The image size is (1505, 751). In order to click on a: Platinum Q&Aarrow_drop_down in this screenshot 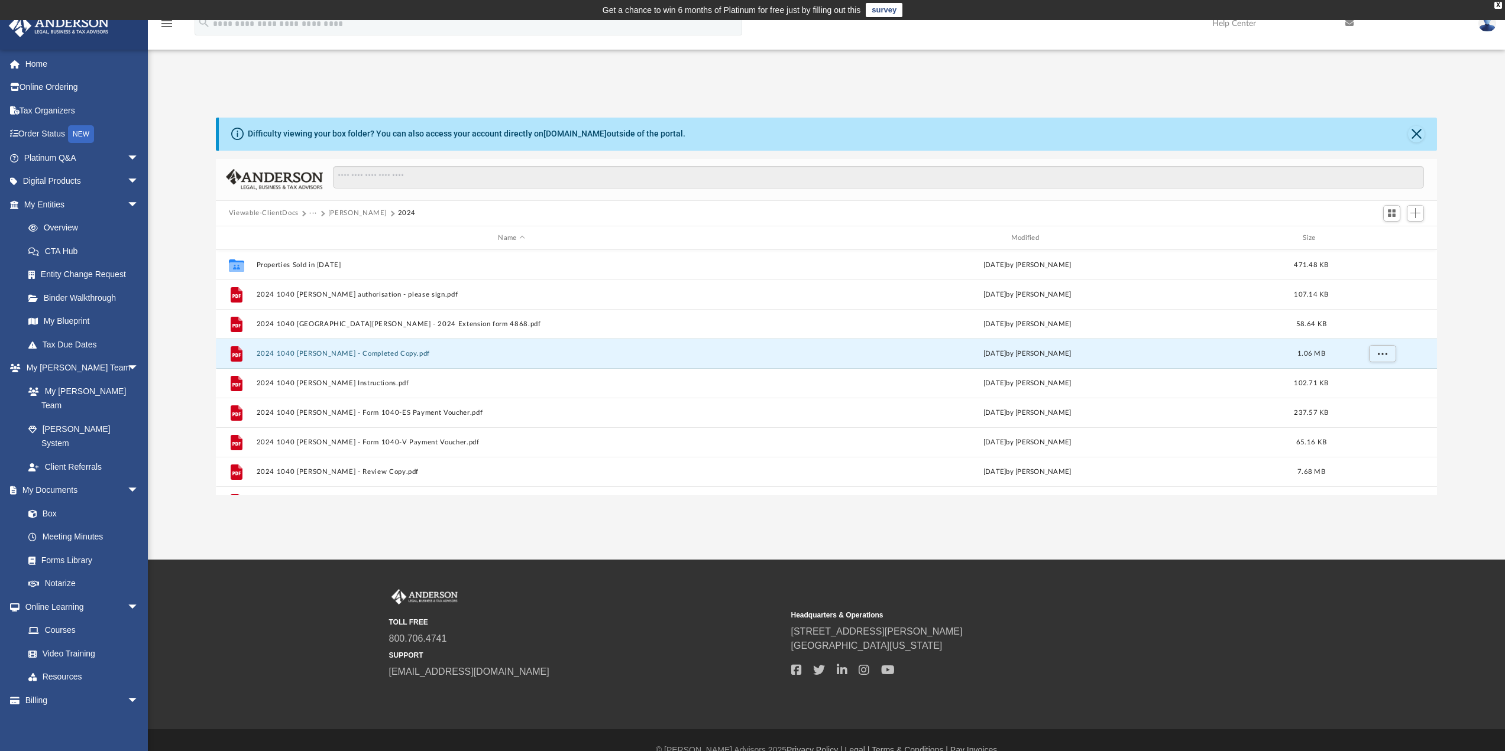, I will do `click(82, 158)`.